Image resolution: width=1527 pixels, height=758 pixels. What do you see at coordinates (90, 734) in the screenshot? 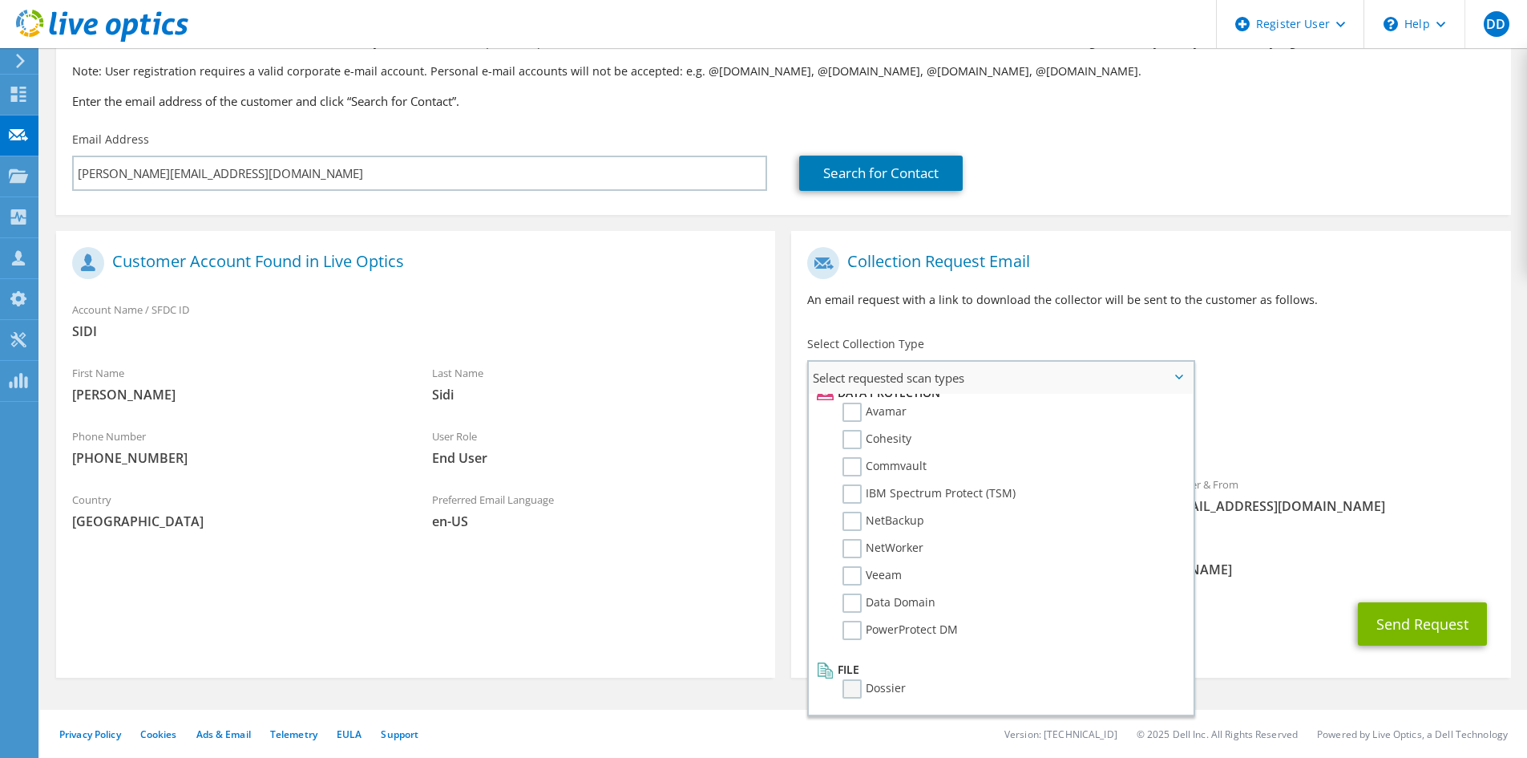
I see `a: Privacy Policy` at bounding box center [90, 734].